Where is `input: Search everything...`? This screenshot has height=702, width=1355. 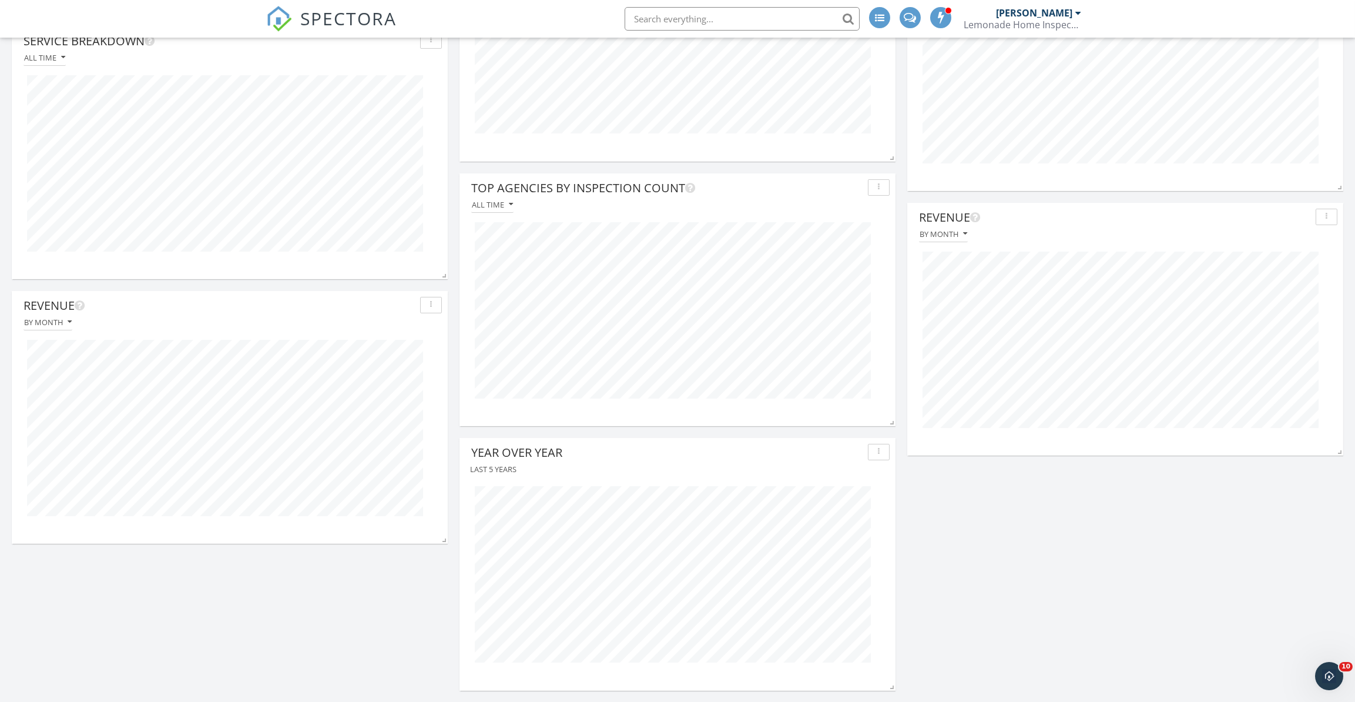
input: Search everything... is located at coordinates (742, 19).